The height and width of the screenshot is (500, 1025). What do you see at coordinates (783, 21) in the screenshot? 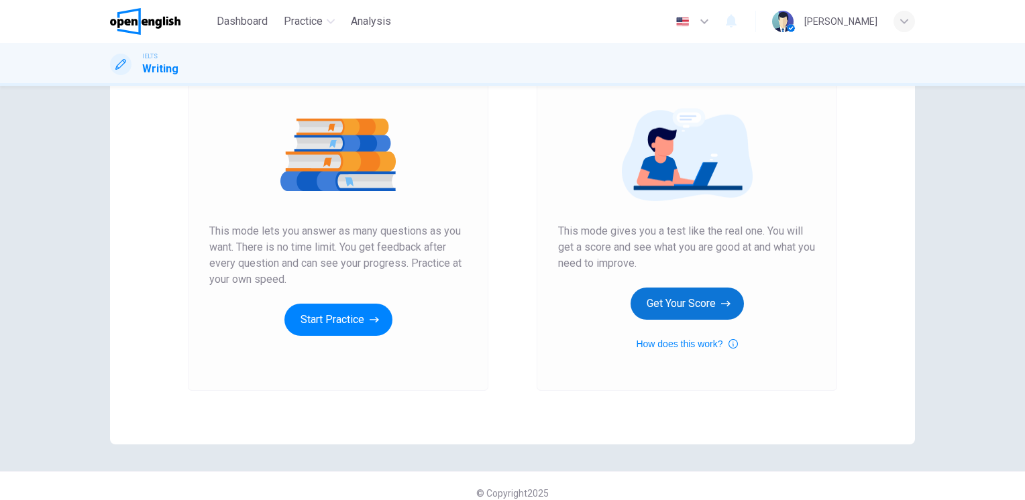
I see `img: Profile picture` at bounding box center [783, 21].